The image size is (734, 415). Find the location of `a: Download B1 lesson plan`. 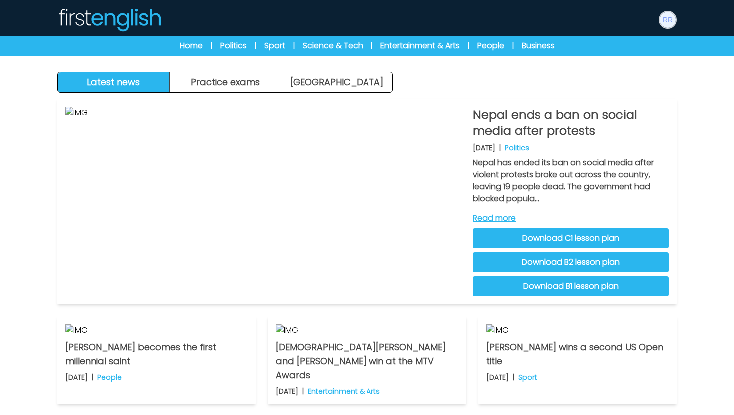

a: Download B1 lesson plan is located at coordinates (570, 286).